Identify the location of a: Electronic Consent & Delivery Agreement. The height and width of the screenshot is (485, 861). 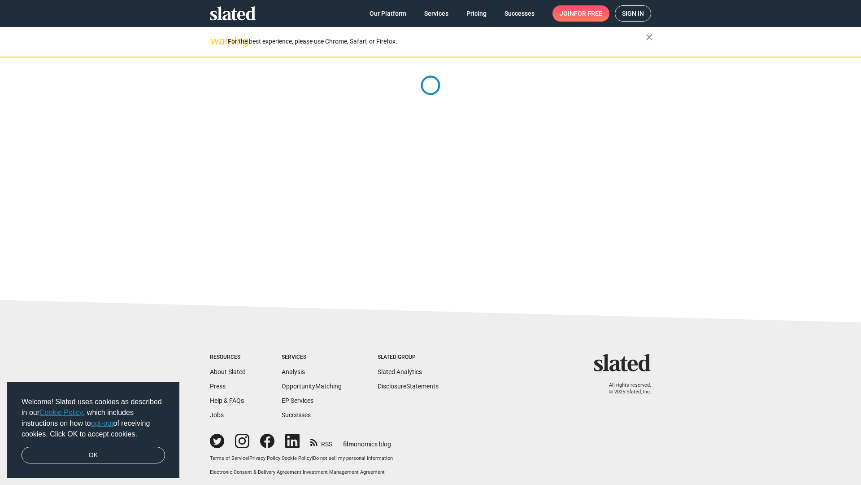
(256, 472).